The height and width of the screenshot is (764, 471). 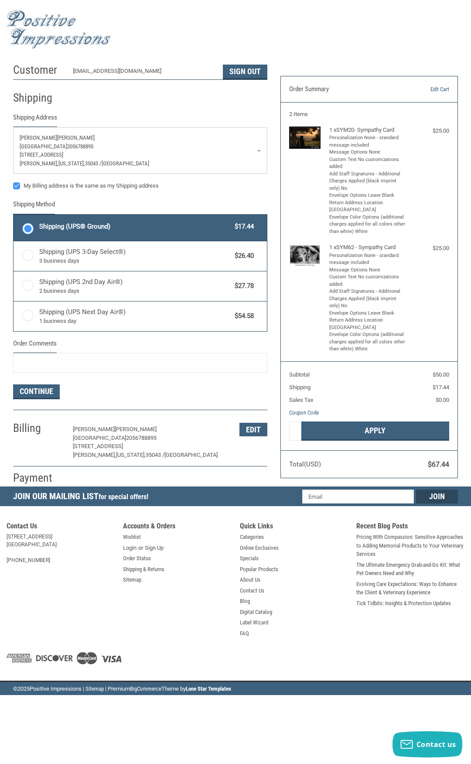 What do you see at coordinates (59, 29) in the screenshot?
I see `img: Positive Impressions` at bounding box center [59, 29].